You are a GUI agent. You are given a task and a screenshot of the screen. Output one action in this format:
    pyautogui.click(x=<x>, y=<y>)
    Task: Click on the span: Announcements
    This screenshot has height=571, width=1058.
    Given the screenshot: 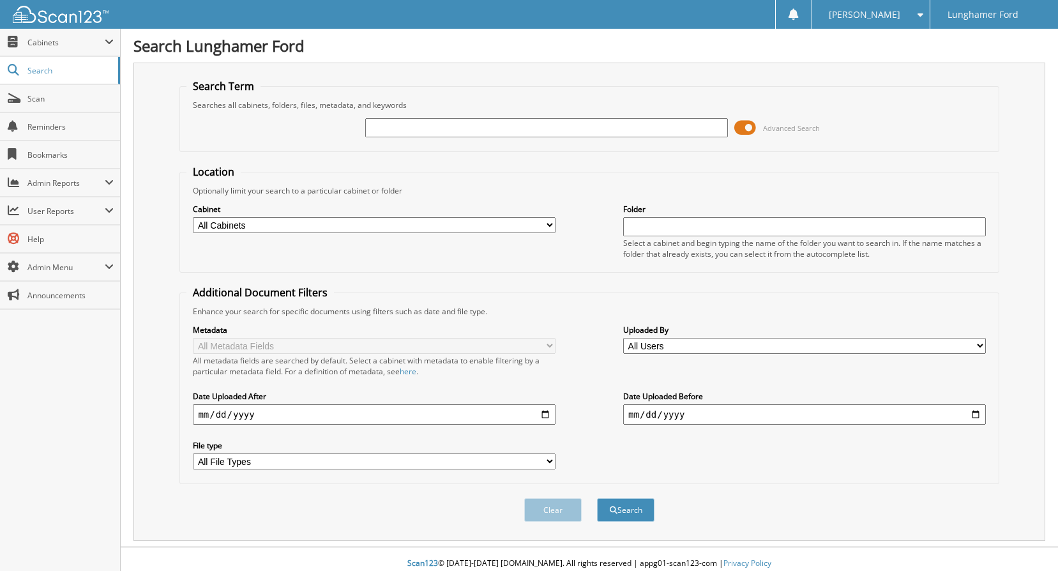 What is the action you would take?
    pyautogui.click(x=70, y=295)
    